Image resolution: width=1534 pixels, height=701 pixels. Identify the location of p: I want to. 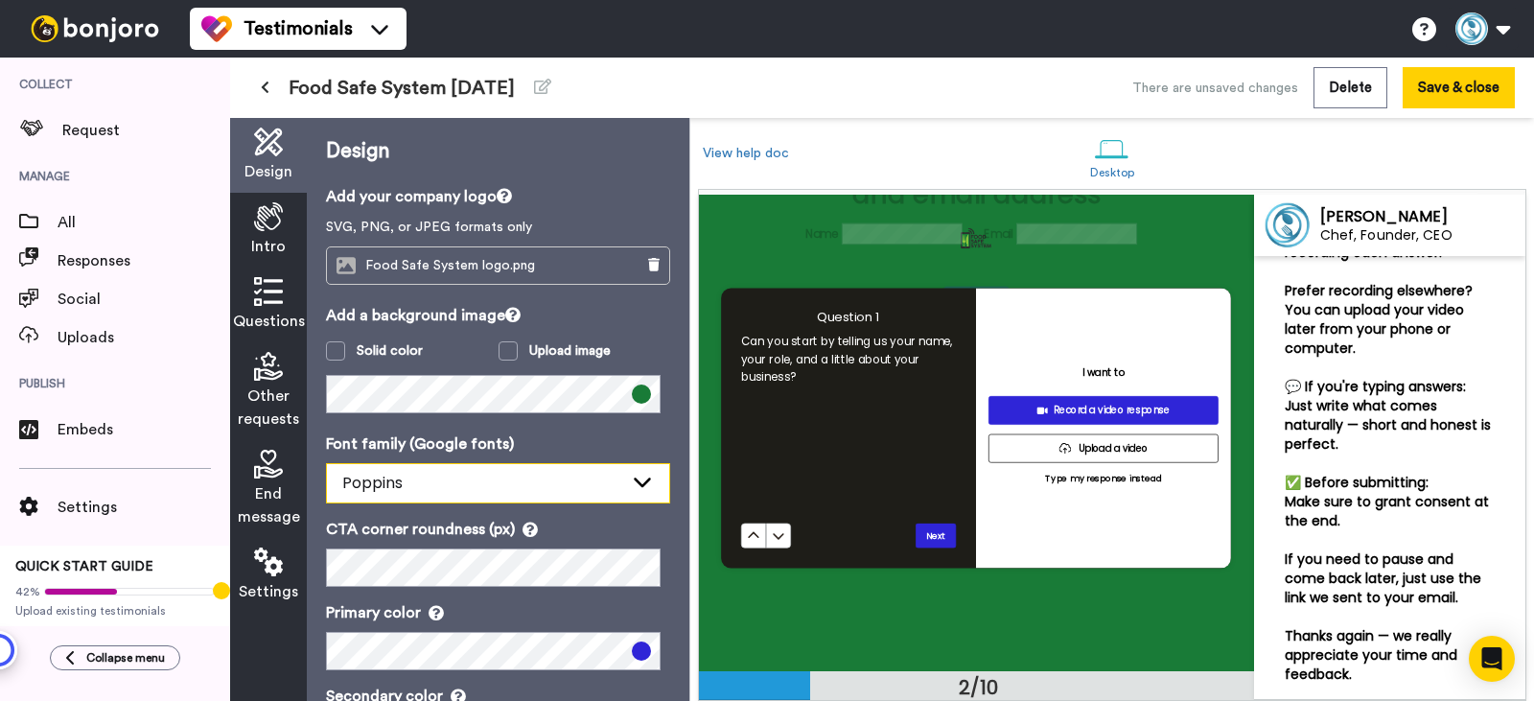
(1104, 373).